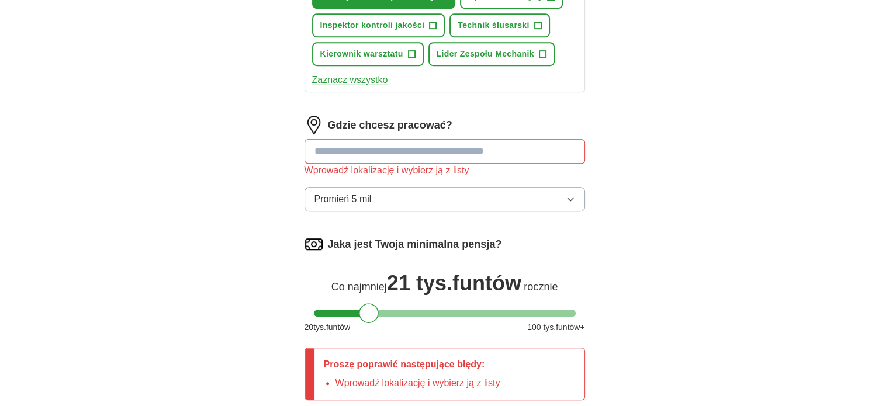  Describe the element at coordinates (359, 287) in the screenshot. I see `font: Co najmniej` at that location.